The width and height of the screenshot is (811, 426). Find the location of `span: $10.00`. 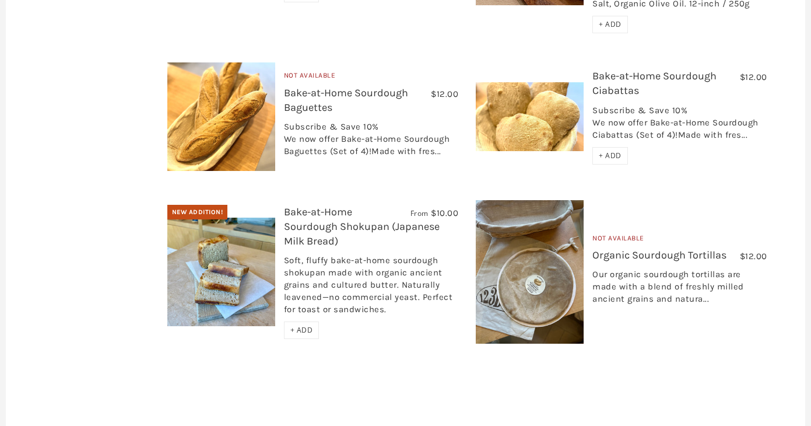

span: $10.00 is located at coordinates (444, 213).